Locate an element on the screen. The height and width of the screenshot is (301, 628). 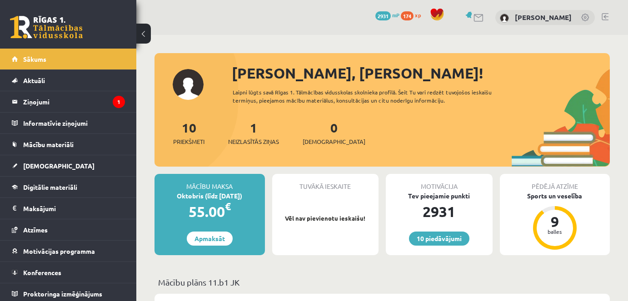
div: Pēdējā atzīme is located at coordinates (555, 183).